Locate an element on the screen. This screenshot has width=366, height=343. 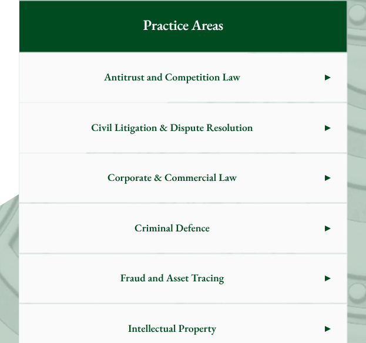
span: Antitrust and Competition Law is located at coordinates (172, 78).